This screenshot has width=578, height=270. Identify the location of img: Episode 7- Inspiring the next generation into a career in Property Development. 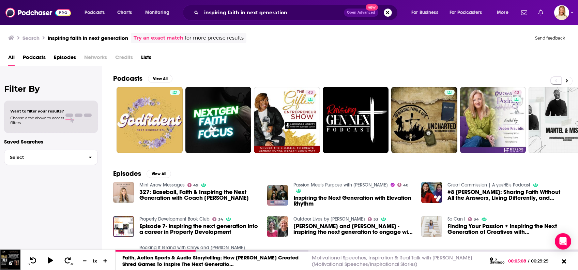
(123, 226).